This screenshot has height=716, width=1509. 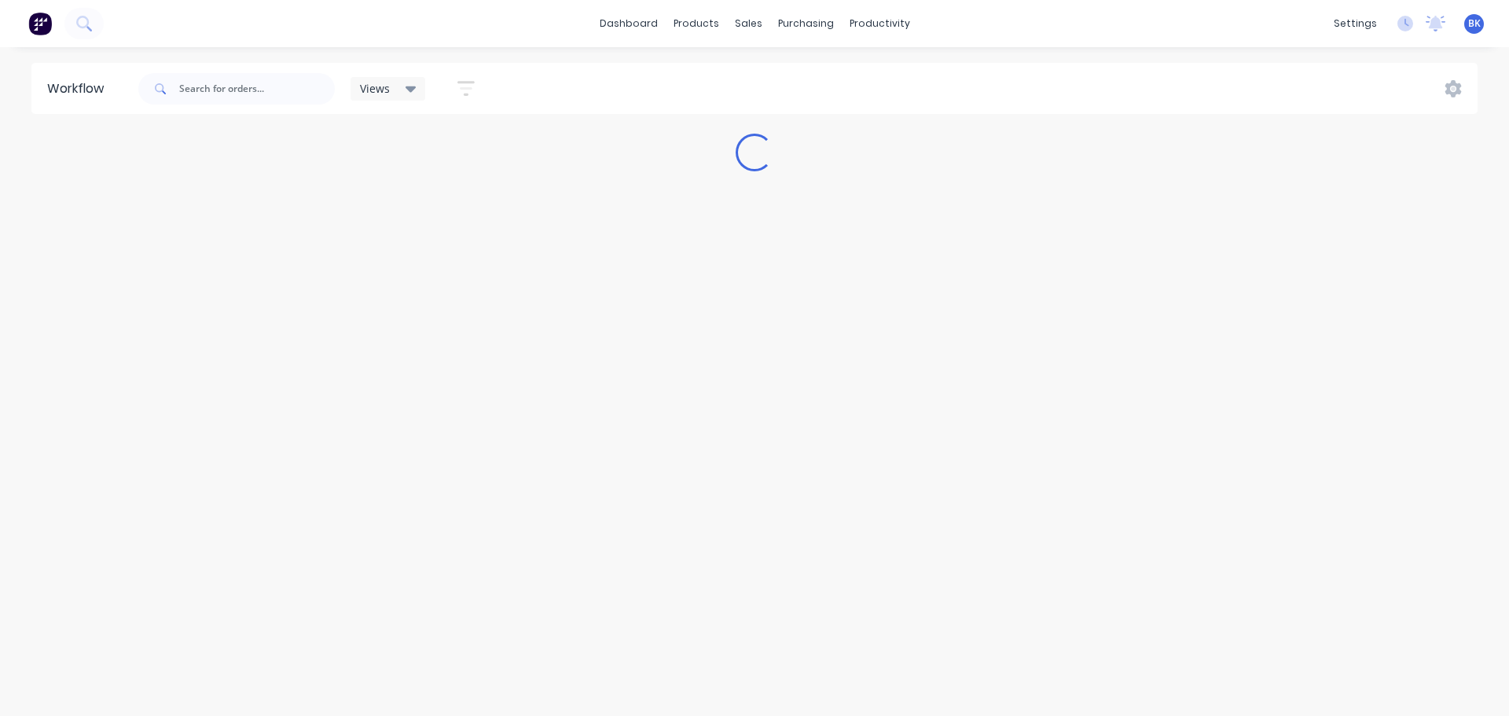 What do you see at coordinates (257, 89) in the screenshot?
I see `input: Search for orders...` at bounding box center [257, 89].